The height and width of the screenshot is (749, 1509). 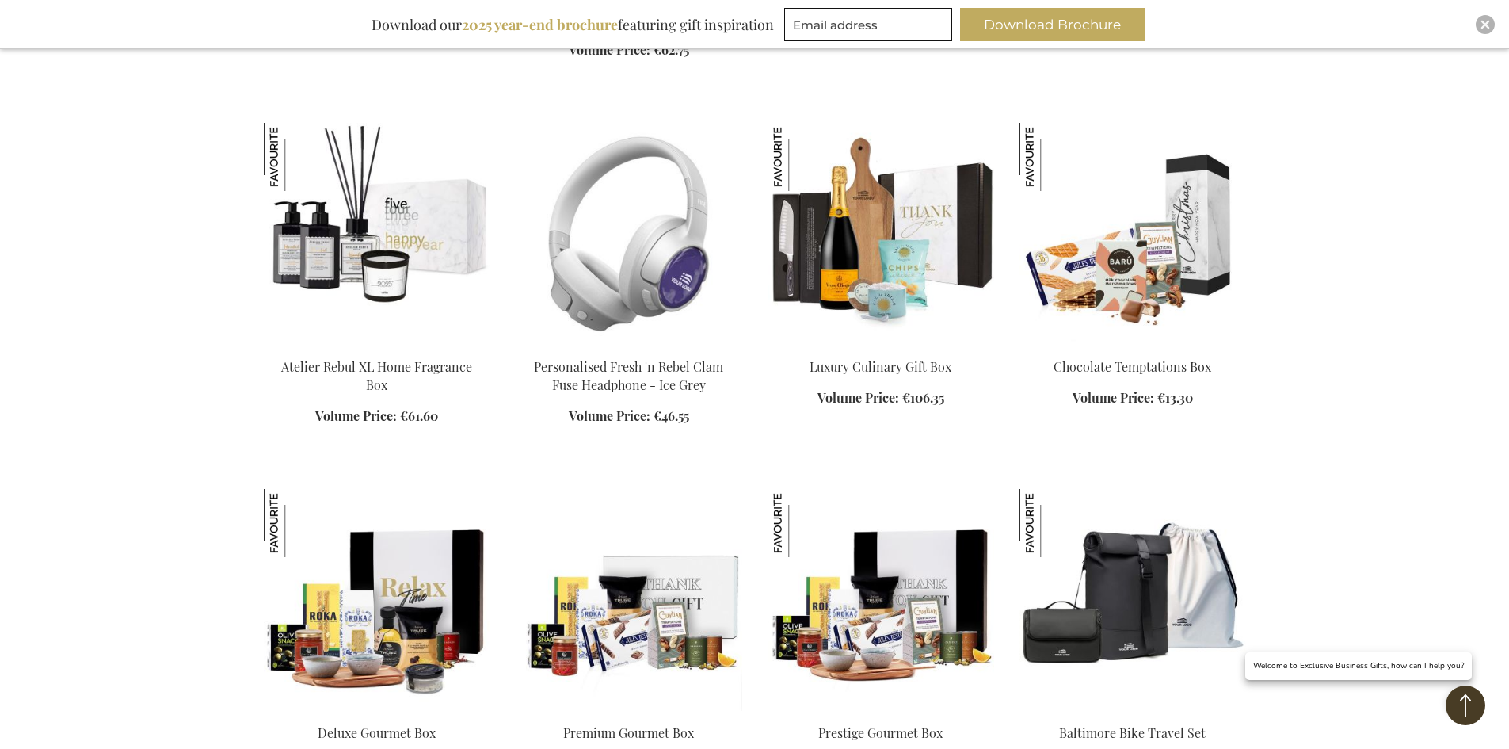 What do you see at coordinates (629, 50) in the screenshot?
I see `a: Volume Price: €62.75` at bounding box center [629, 50].